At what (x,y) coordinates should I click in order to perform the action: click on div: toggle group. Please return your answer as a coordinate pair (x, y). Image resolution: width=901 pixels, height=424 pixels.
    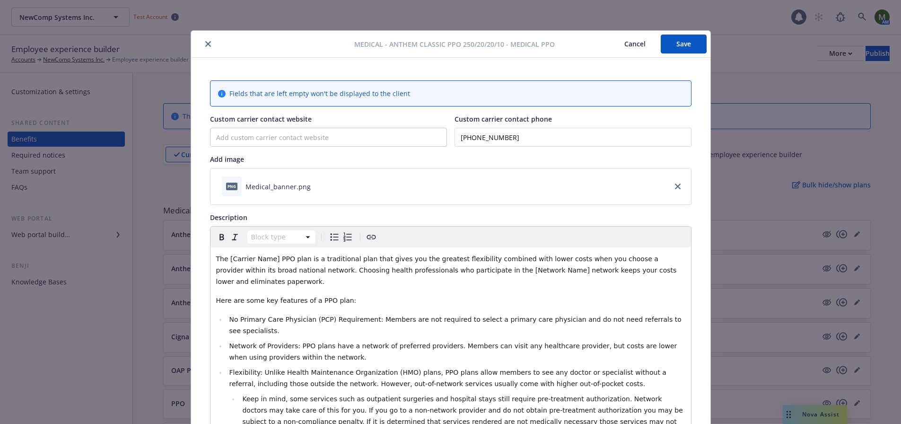
    Looking at the image, I should click on (341, 237).